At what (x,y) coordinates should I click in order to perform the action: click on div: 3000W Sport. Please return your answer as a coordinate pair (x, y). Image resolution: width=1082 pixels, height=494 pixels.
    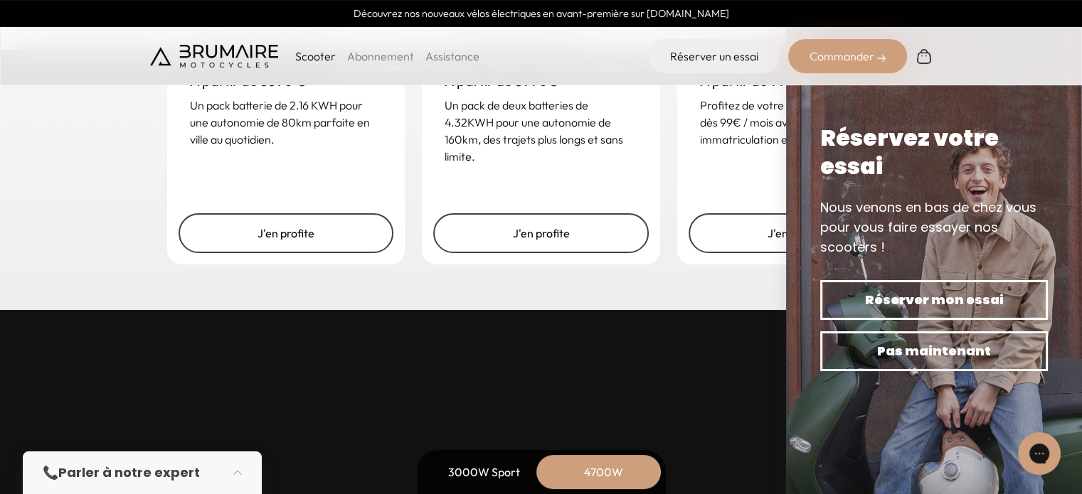
    Looking at the image, I should click on (484, 472).